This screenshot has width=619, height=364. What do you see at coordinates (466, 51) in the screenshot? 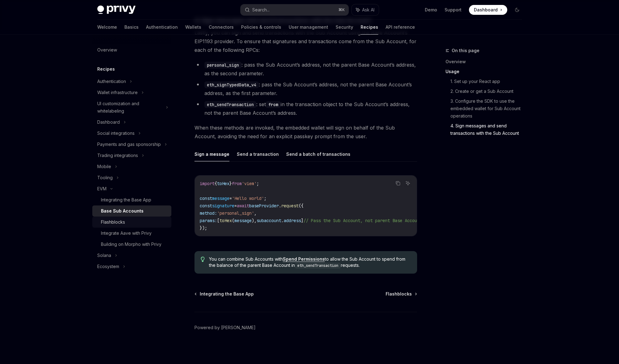
I see `span: On this page` at bounding box center [466, 51].